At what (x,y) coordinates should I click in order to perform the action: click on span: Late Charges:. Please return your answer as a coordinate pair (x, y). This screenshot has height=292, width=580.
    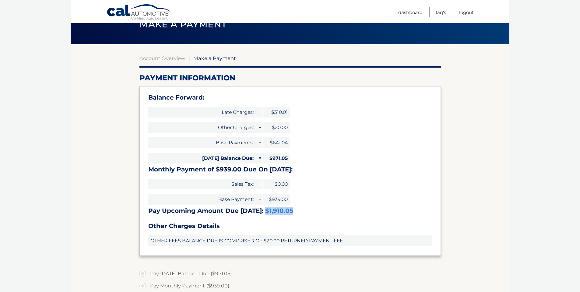
    Looking at the image, I should click on (202, 112).